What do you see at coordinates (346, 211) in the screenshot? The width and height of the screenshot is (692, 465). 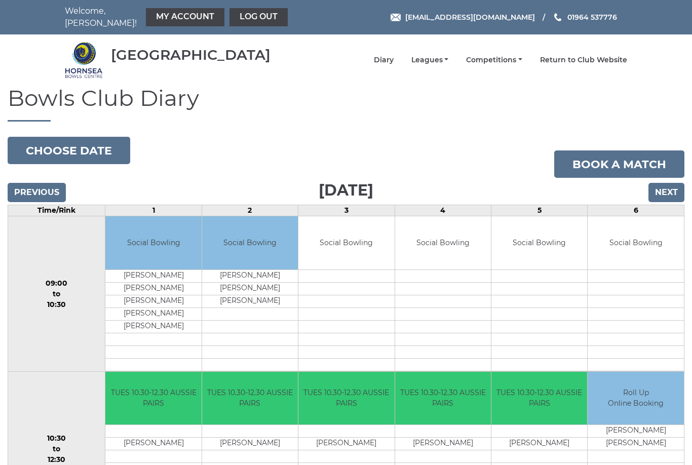 I see `td: 3` at bounding box center [346, 211].